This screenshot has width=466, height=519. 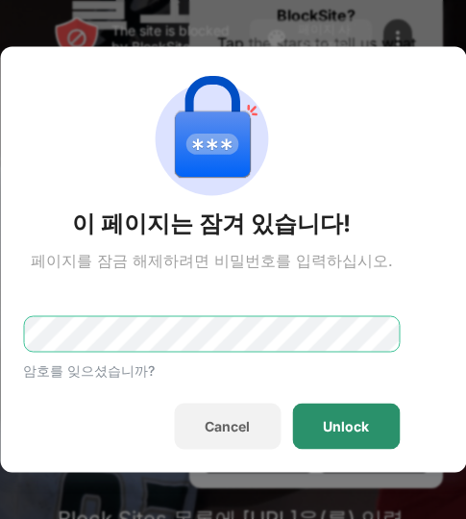 What do you see at coordinates (211, 260) in the screenshot?
I see `div: 페이지를 잠금 해제하려면 비밀번호를 입력하십시오.` at bounding box center [211, 260].